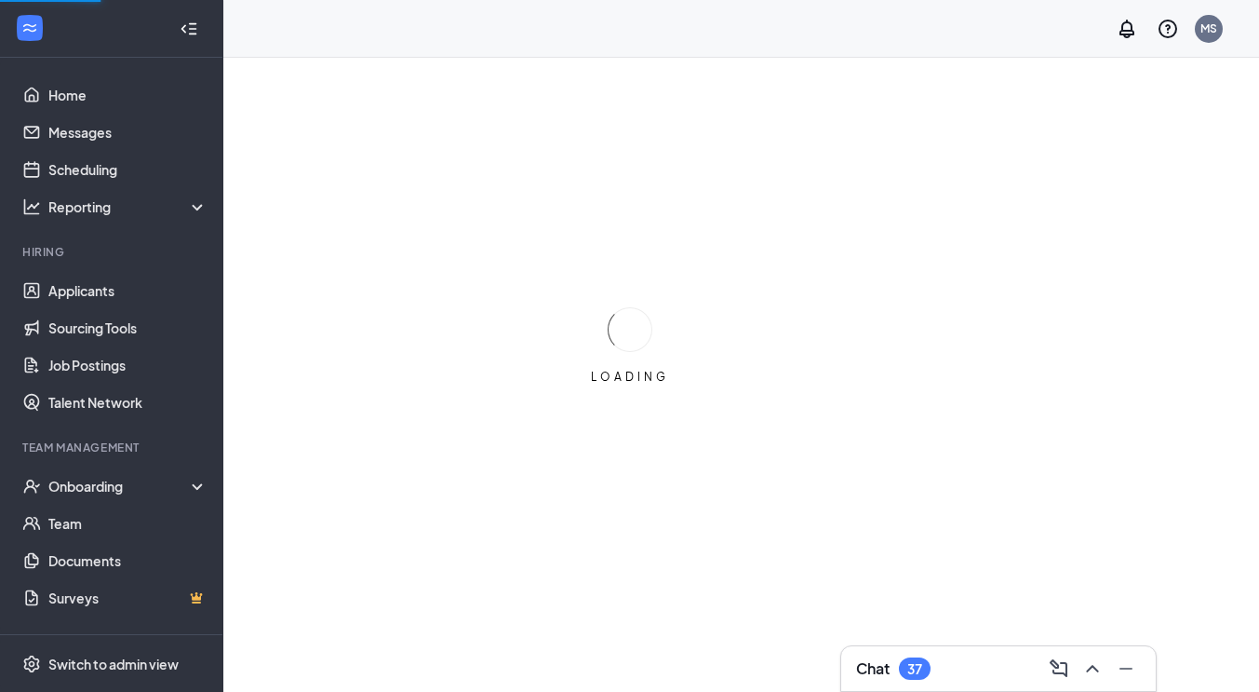  I want to click on div: MS, so click(1209, 28).